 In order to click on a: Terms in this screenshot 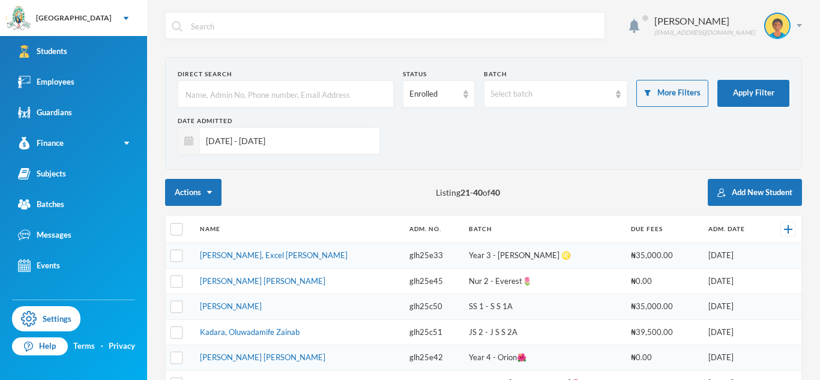, I will do `click(84, 346)`.